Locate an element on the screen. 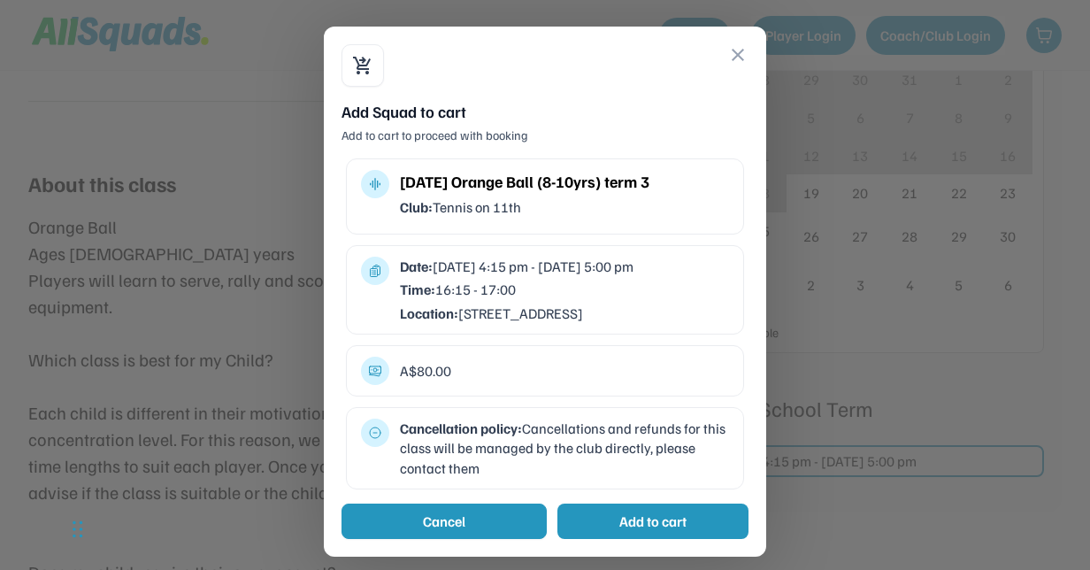  strong: Location: is located at coordinates (429, 313).